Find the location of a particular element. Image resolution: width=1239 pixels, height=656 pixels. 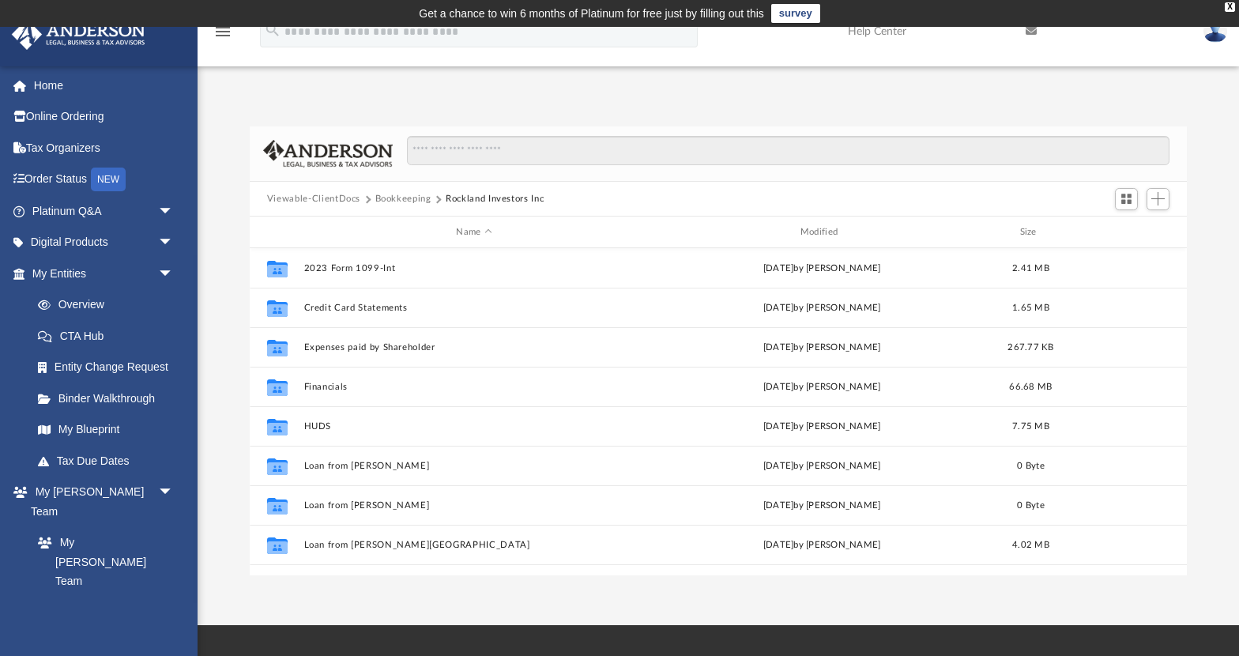

button: HUDS is located at coordinates (473, 426).